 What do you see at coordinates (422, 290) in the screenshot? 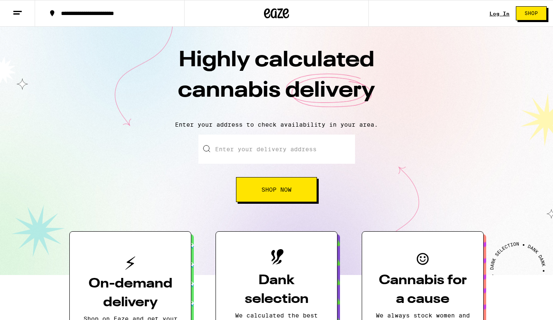
I see `h3: Cannabis for a cause` at bounding box center [422, 290].